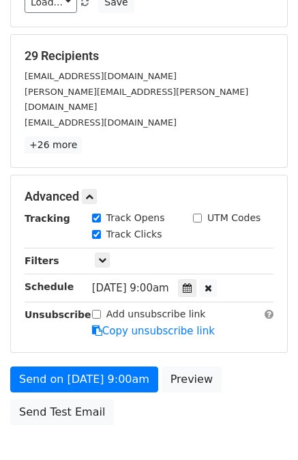 This screenshot has width=298, height=460. What do you see at coordinates (136, 217) in the screenshot?
I see `label: Track Opens` at bounding box center [136, 217].